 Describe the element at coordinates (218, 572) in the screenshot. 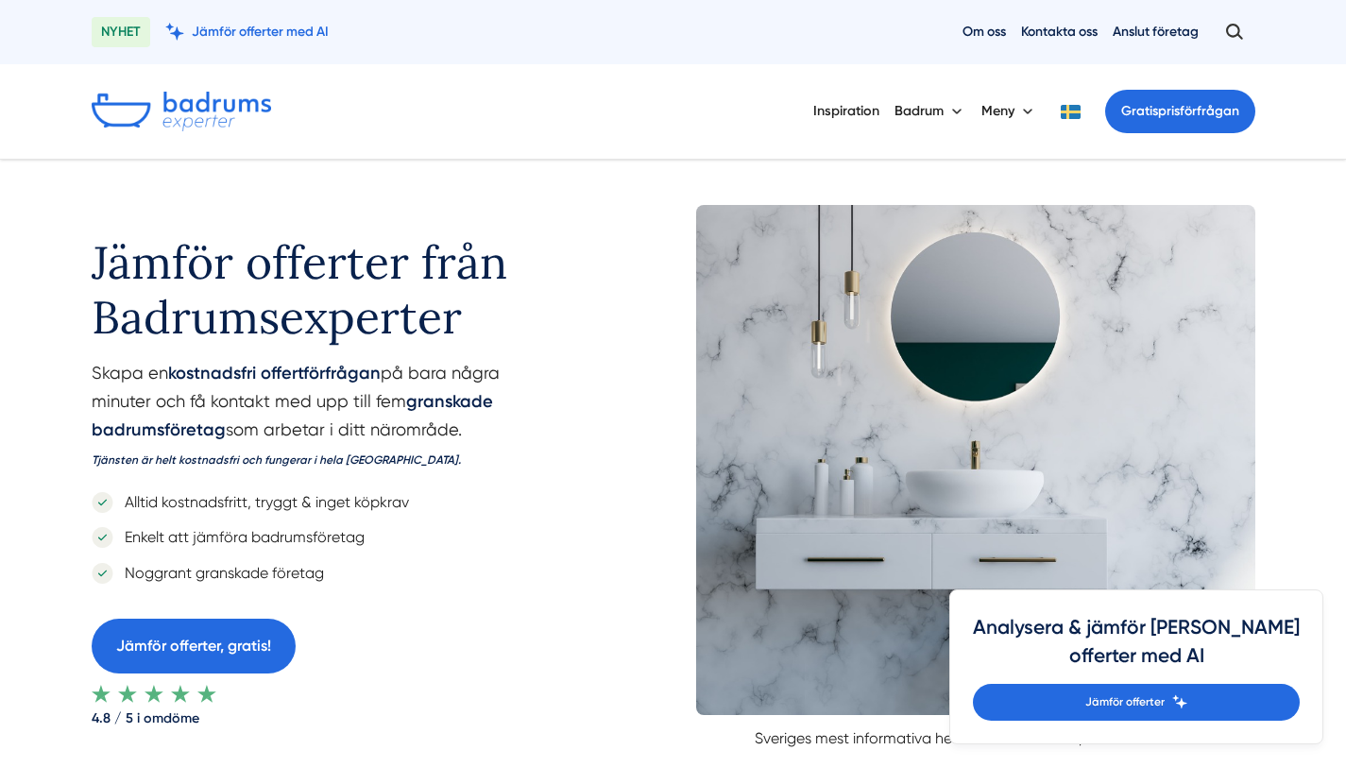

I see `p: Noggrant granskade företag` at that location.